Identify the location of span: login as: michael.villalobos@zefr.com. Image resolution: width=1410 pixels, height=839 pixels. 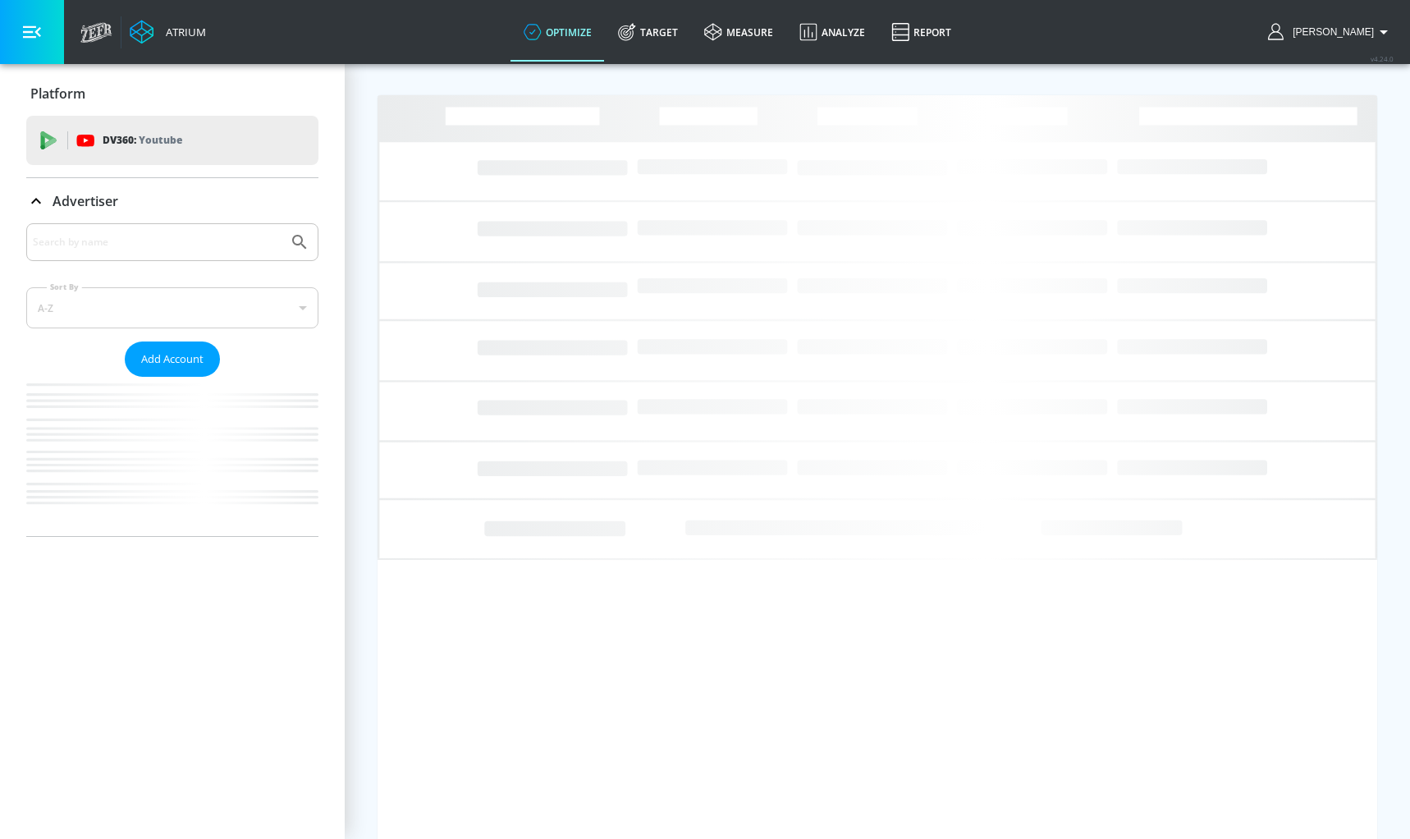
(1330, 32).